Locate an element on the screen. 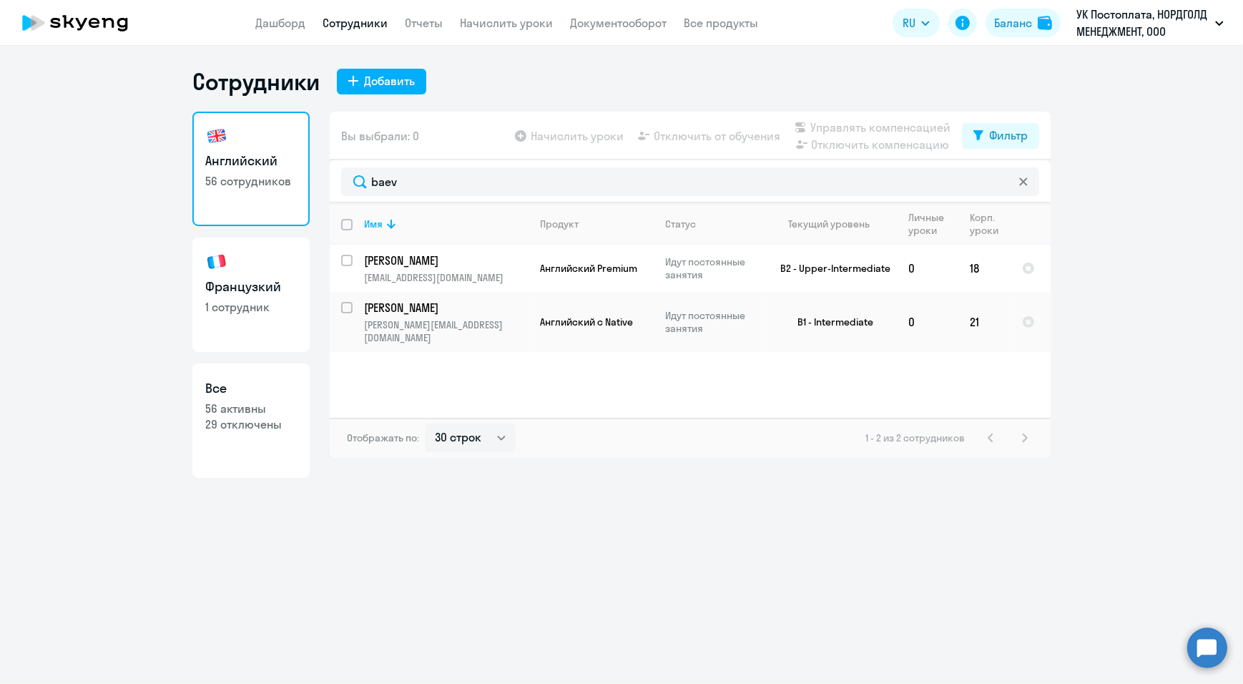 The width and height of the screenshot is (1243, 684). a: Отчеты is located at coordinates (423, 23).